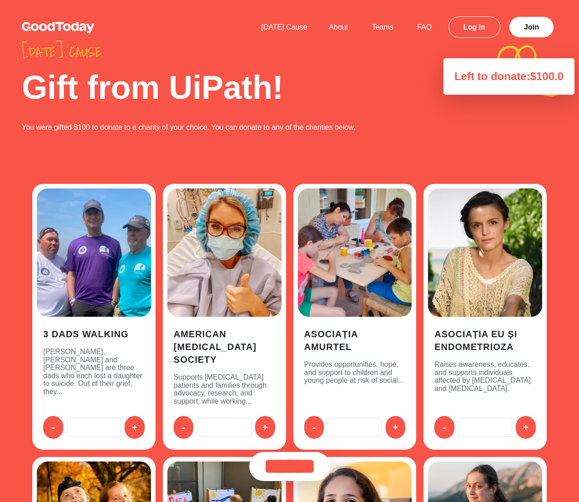  I want to click on h2: Gift from UiPath!, so click(253, 87).